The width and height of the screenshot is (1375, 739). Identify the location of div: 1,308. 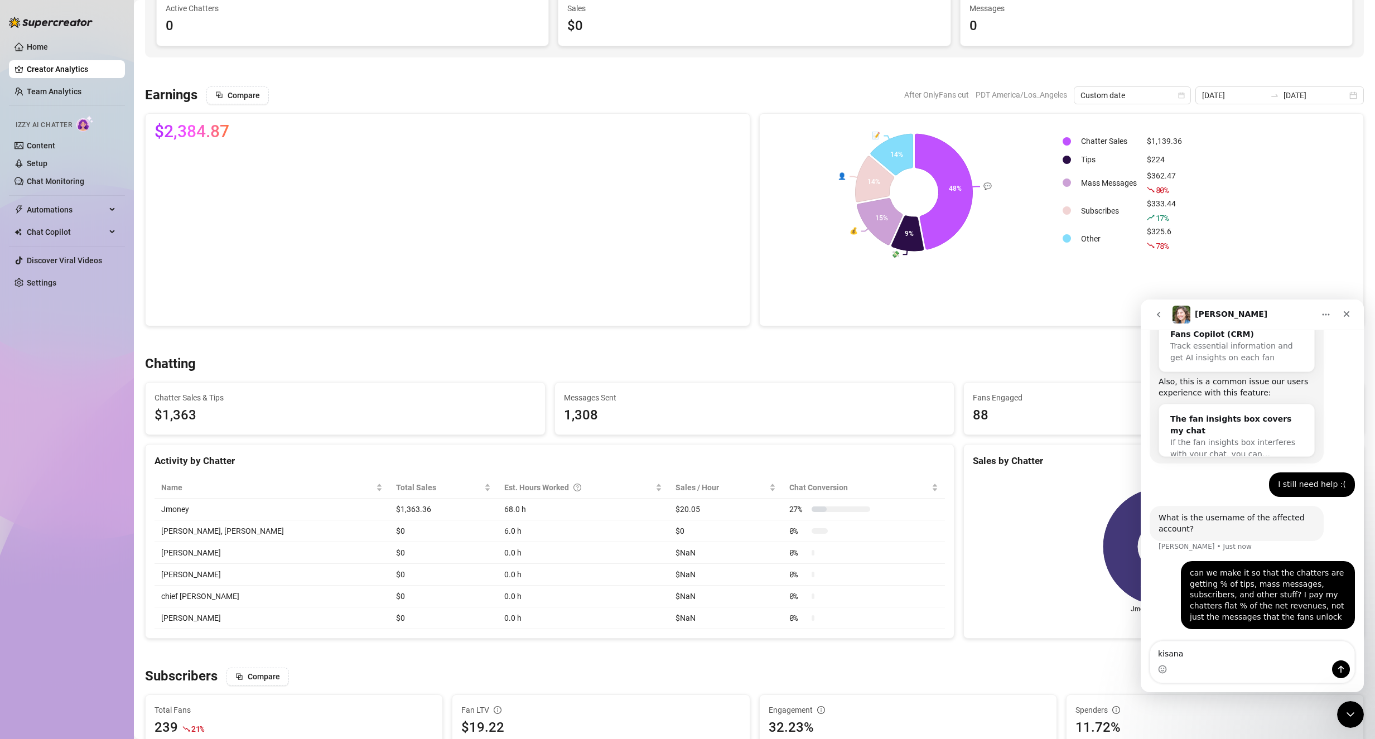
(755, 416).